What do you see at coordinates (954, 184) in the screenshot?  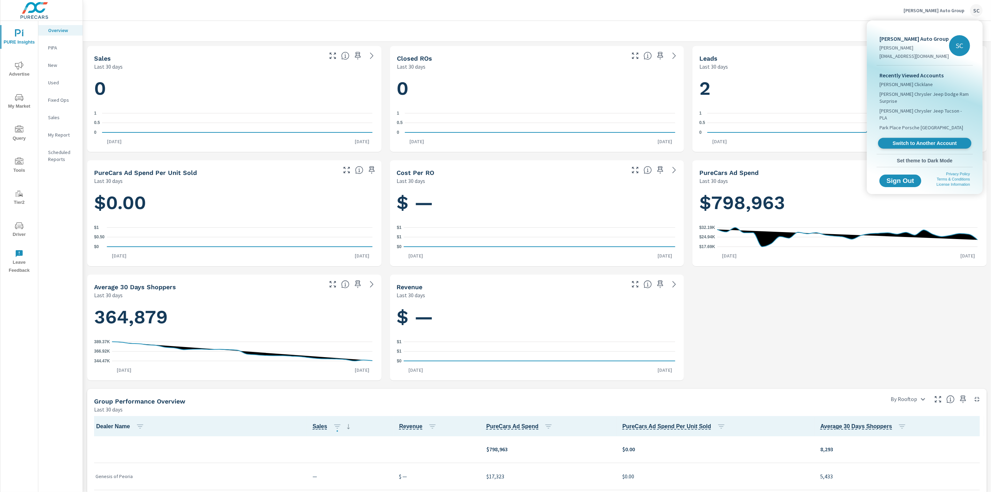 I see `a: License Information` at bounding box center [954, 184].